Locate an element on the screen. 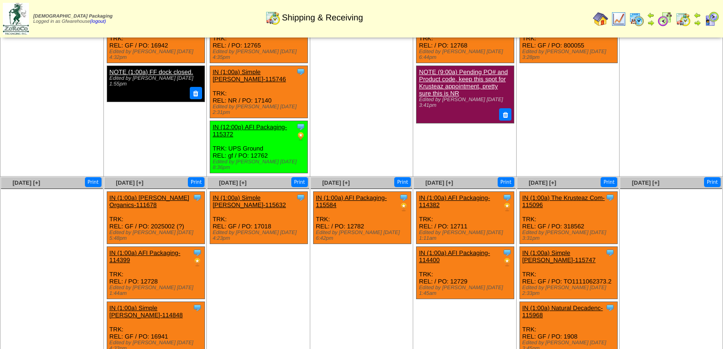 This screenshot has width=723, height=349. div: TRK: UPS Ground REL: gf / PO: 12762 is located at coordinates (259, 147).